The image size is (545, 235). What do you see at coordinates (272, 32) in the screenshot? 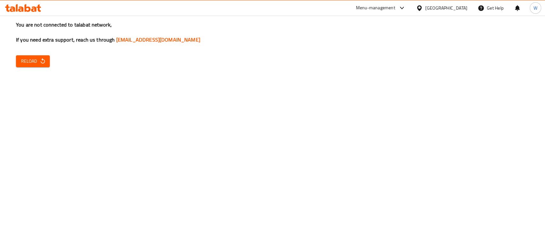
I see `h3: You are not connected to talabat network, If you need extra support, reach us through` at bounding box center [272, 32].